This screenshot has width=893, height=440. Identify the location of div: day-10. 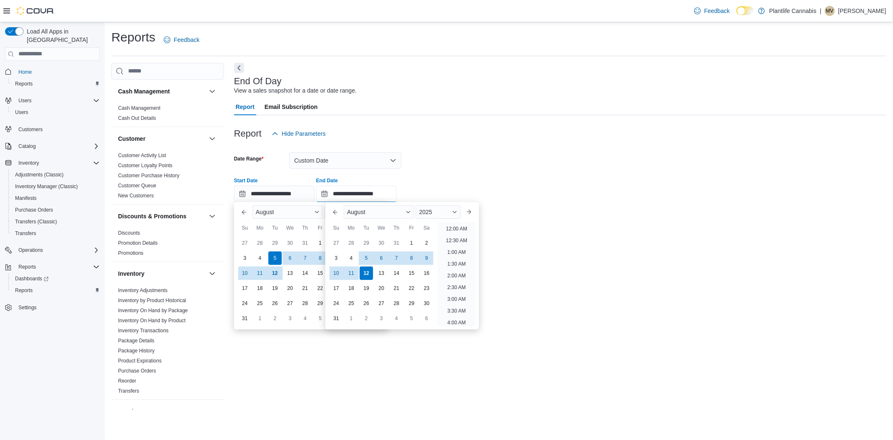
(245, 273).